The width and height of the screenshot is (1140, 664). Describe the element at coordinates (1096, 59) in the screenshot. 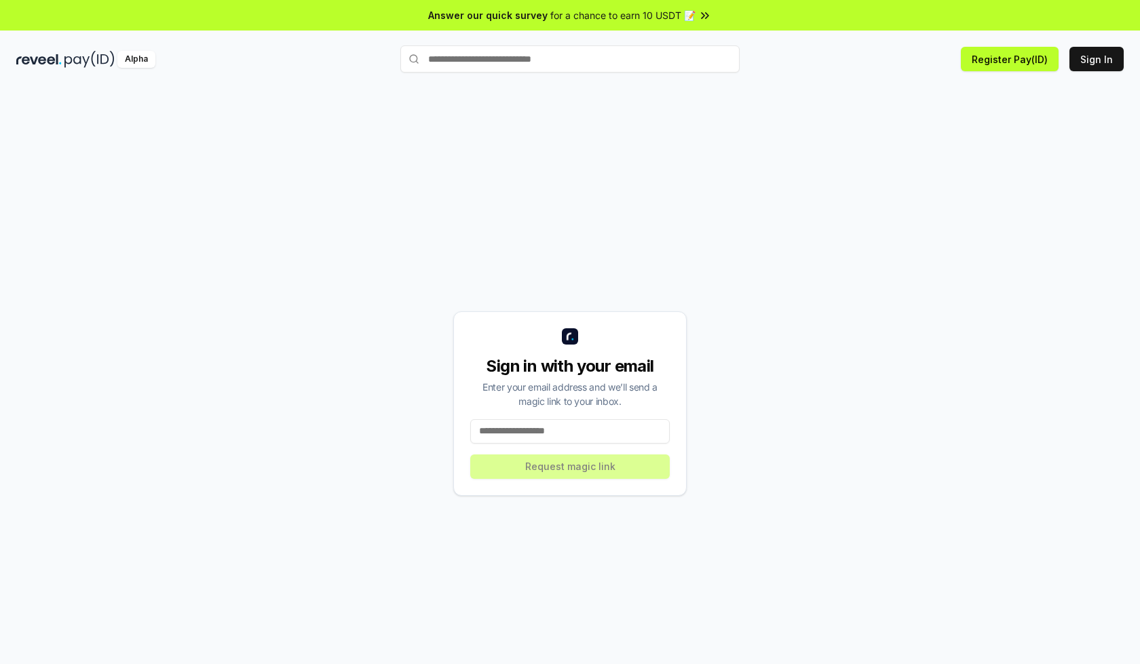

I see `button: Sign In` at that location.